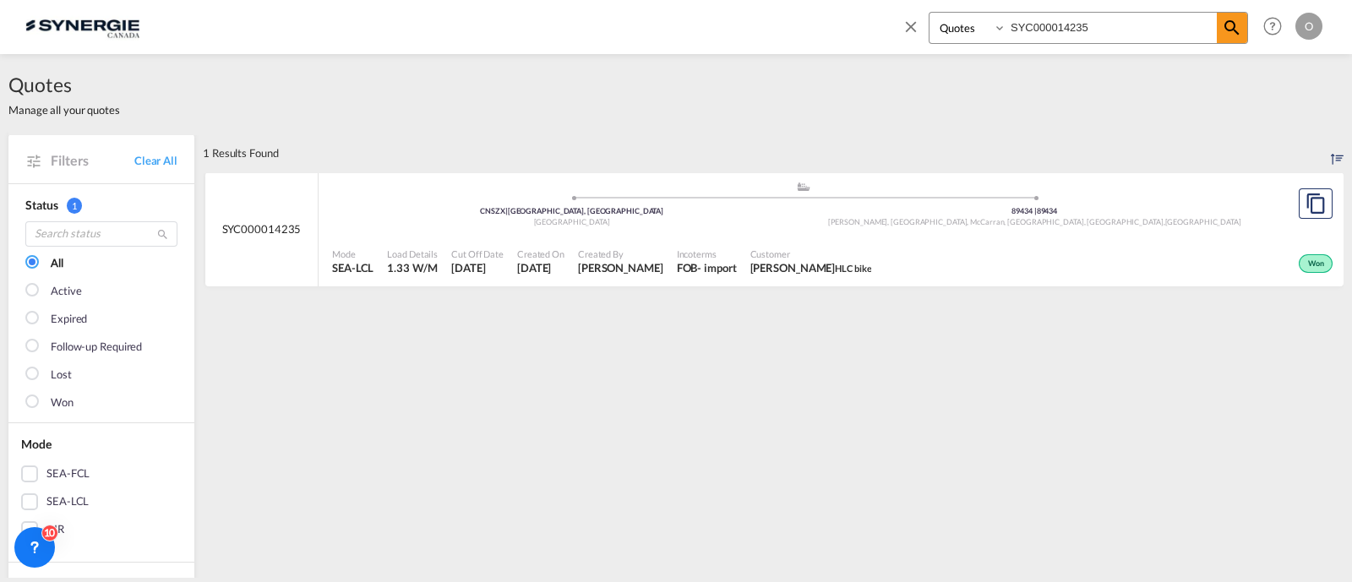  Describe the element at coordinates (1309, 26) in the screenshot. I see `div: O` at that location.